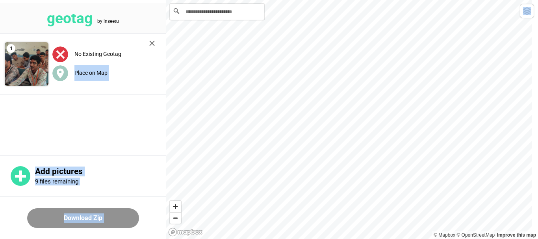  Describe the element at coordinates (108, 21) in the screenshot. I see `tspan: by inseetu` at that location.